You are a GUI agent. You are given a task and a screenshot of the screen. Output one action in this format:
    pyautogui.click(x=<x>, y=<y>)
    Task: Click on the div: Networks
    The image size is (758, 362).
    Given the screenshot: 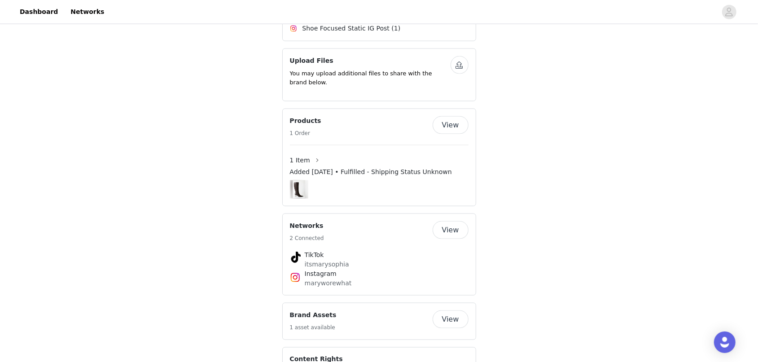 What is the action you would take?
    pyautogui.click(x=379, y=254)
    